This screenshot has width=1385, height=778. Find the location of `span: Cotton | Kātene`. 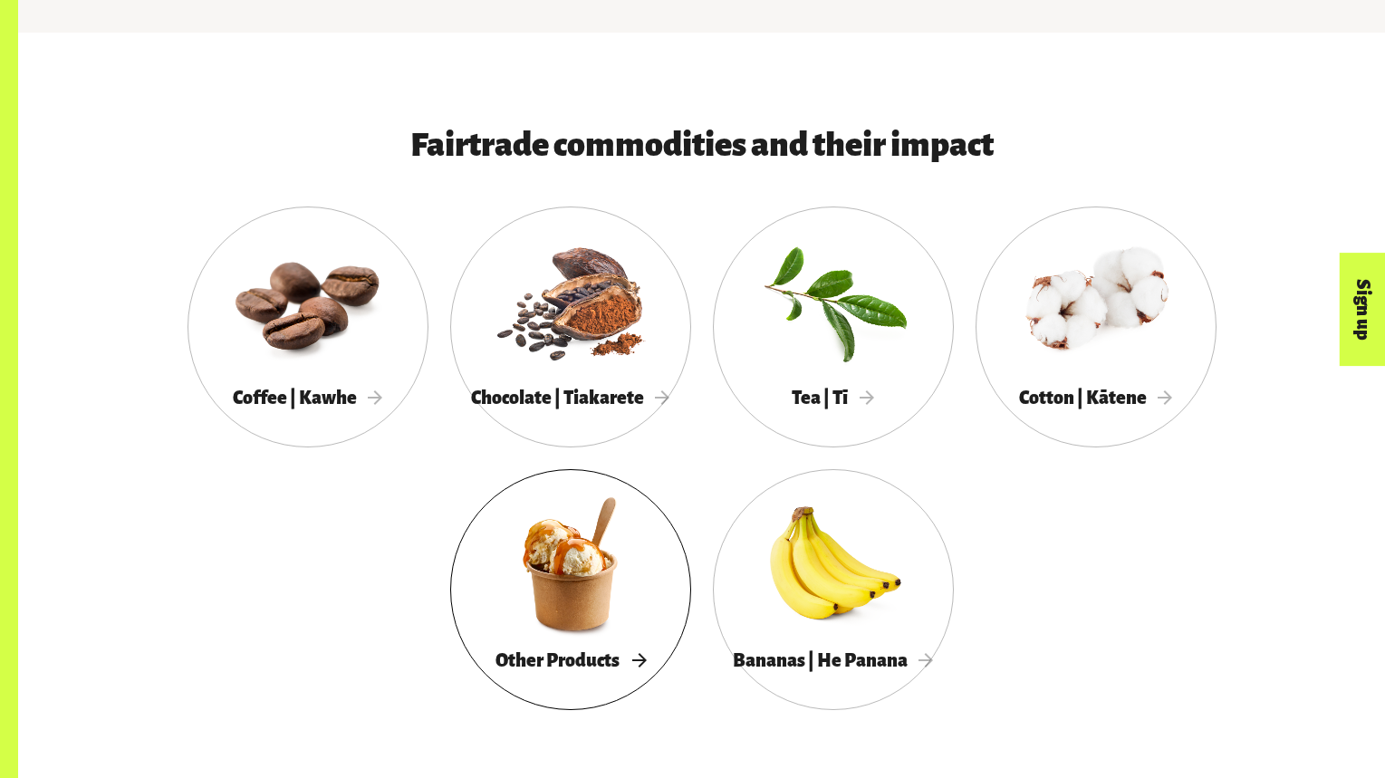

span: Cotton | Kātene is located at coordinates (1096, 398).